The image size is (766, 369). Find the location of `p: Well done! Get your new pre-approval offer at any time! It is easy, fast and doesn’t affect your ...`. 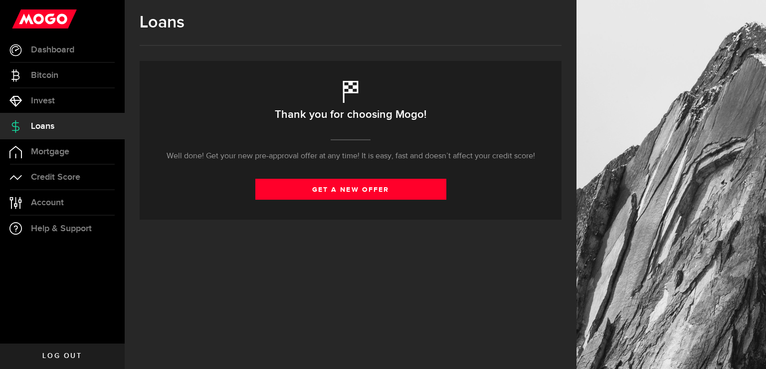

p: Well done! Get your new pre-approval offer at any time! It is easy, fast and doesn’t affect your ... is located at coordinates (351, 156).